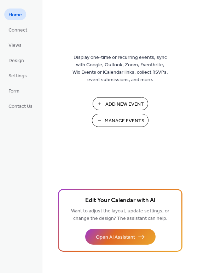 The width and height of the screenshot is (198, 273). I want to click on span: Views, so click(15, 45).